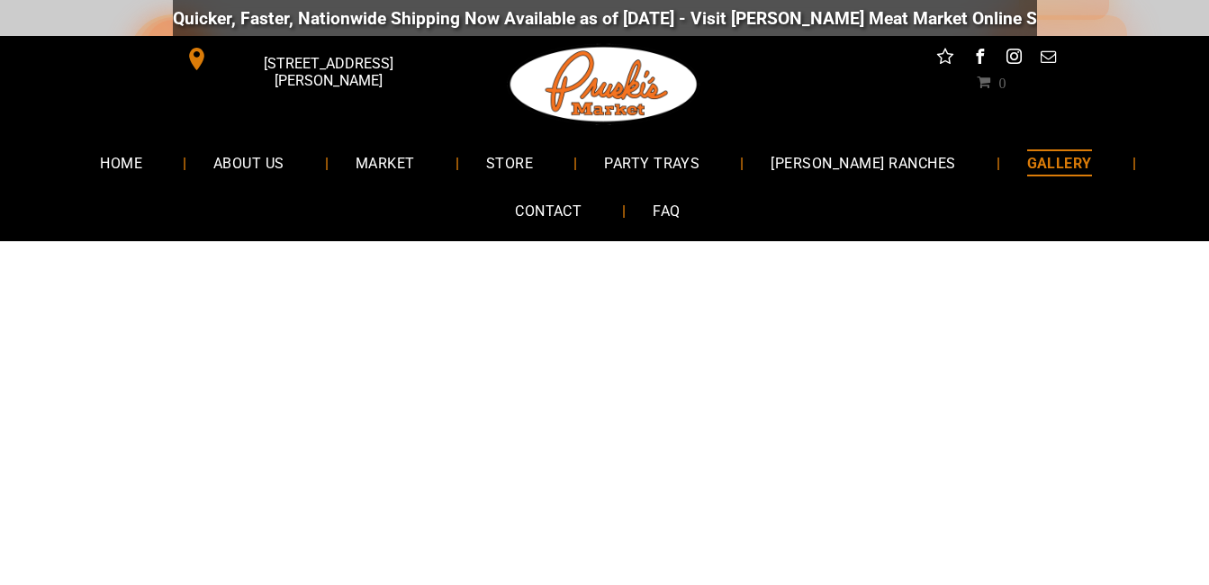 This screenshot has width=1209, height=585. Describe the element at coordinates (548, 211) in the screenshot. I see `a: CONTACT` at that location.